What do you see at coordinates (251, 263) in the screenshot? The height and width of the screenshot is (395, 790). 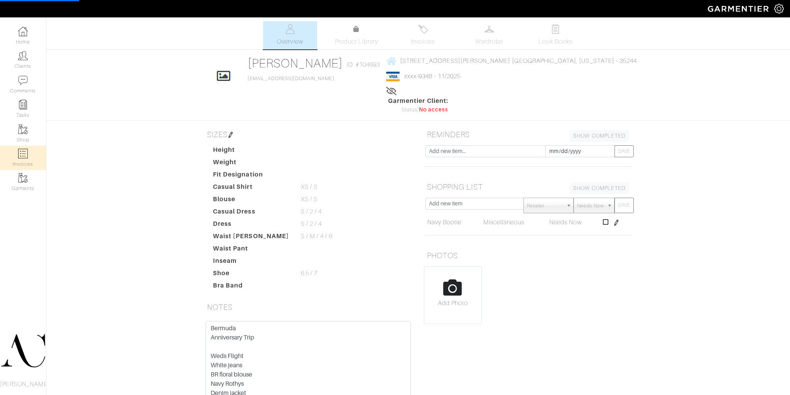 I see `dt: Inseam` at bounding box center [251, 263].